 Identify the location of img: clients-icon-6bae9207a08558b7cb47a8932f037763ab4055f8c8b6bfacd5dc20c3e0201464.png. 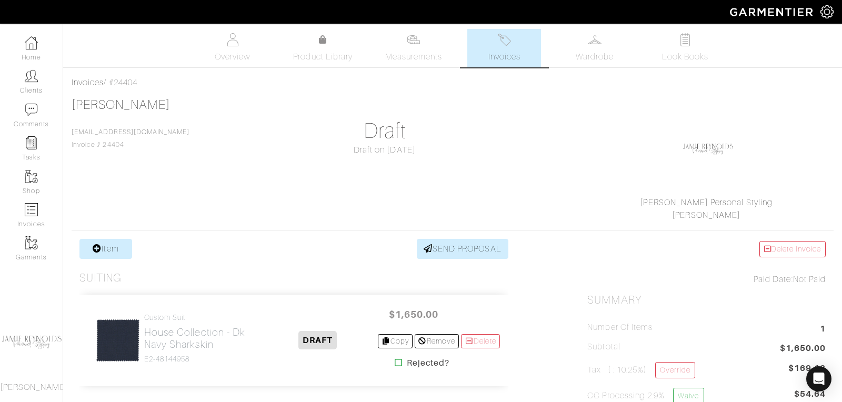
(31, 76).